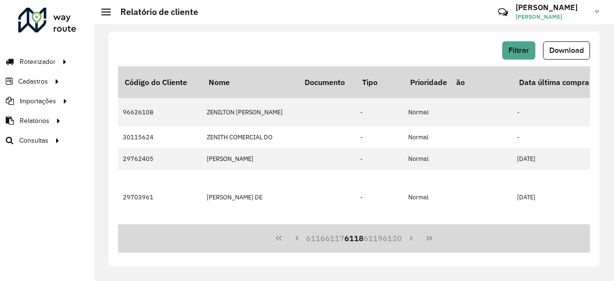 The width and height of the screenshot is (614, 281). I want to click on span: Consultas, so click(34, 140).